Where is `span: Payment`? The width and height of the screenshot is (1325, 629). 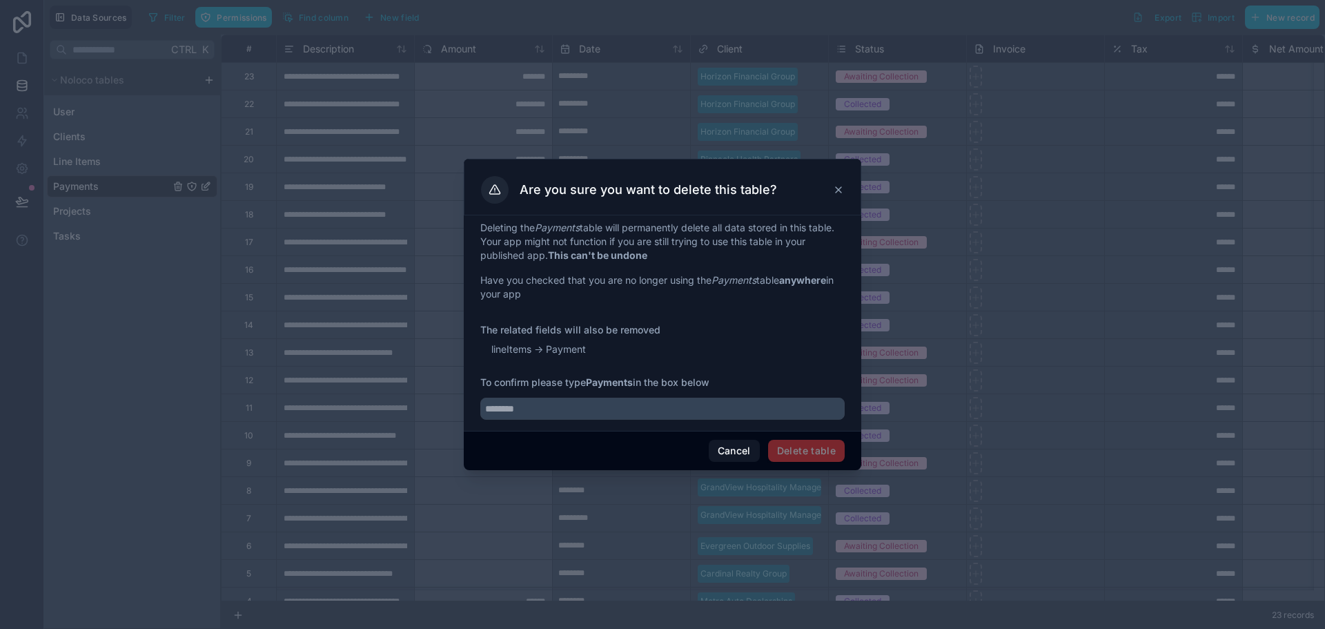 span: Payment is located at coordinates (566, 349).